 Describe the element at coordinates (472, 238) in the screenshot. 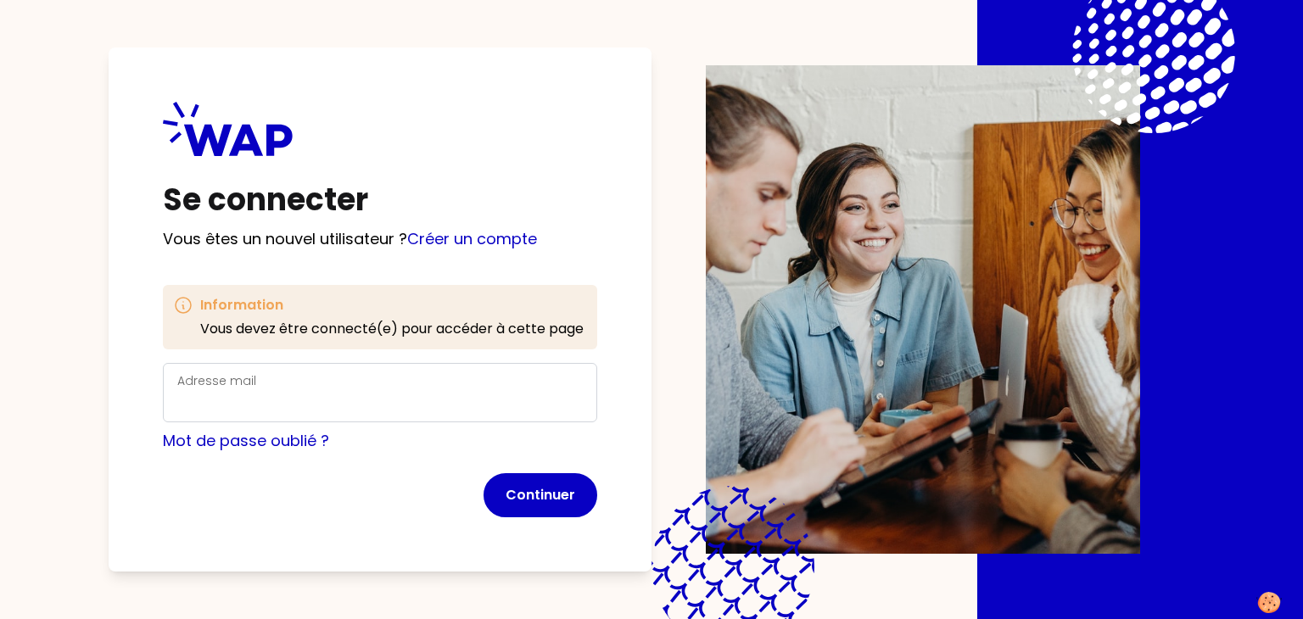

I see `a: Créer un compte` at that location.